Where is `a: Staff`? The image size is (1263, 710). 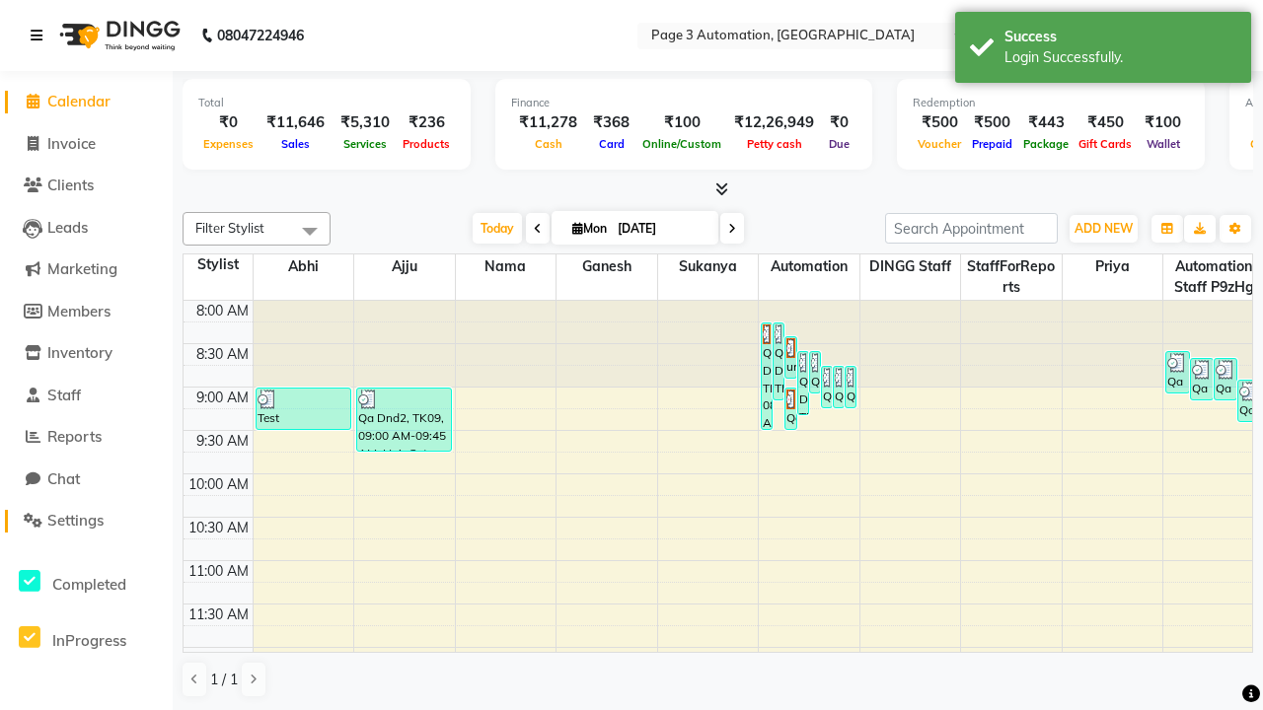 a: Staff is located at coordinates (86, 396).